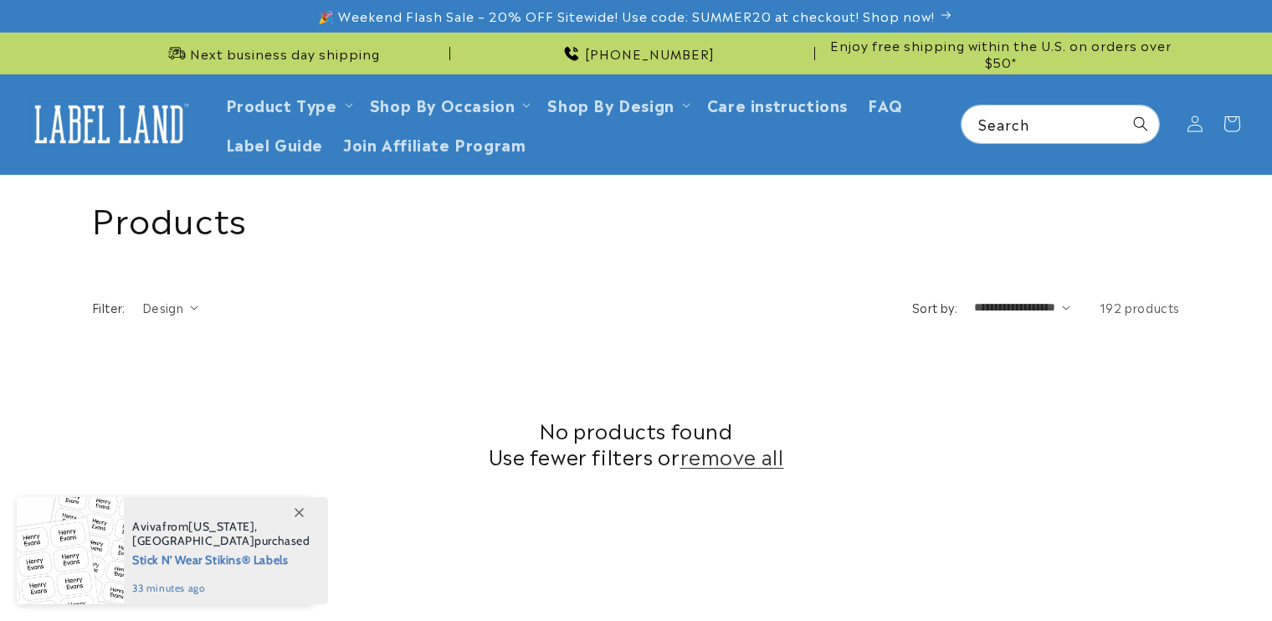 This screenshot has width=1272, height=621. I want to click on span: Care instructions, so click(777, 104).